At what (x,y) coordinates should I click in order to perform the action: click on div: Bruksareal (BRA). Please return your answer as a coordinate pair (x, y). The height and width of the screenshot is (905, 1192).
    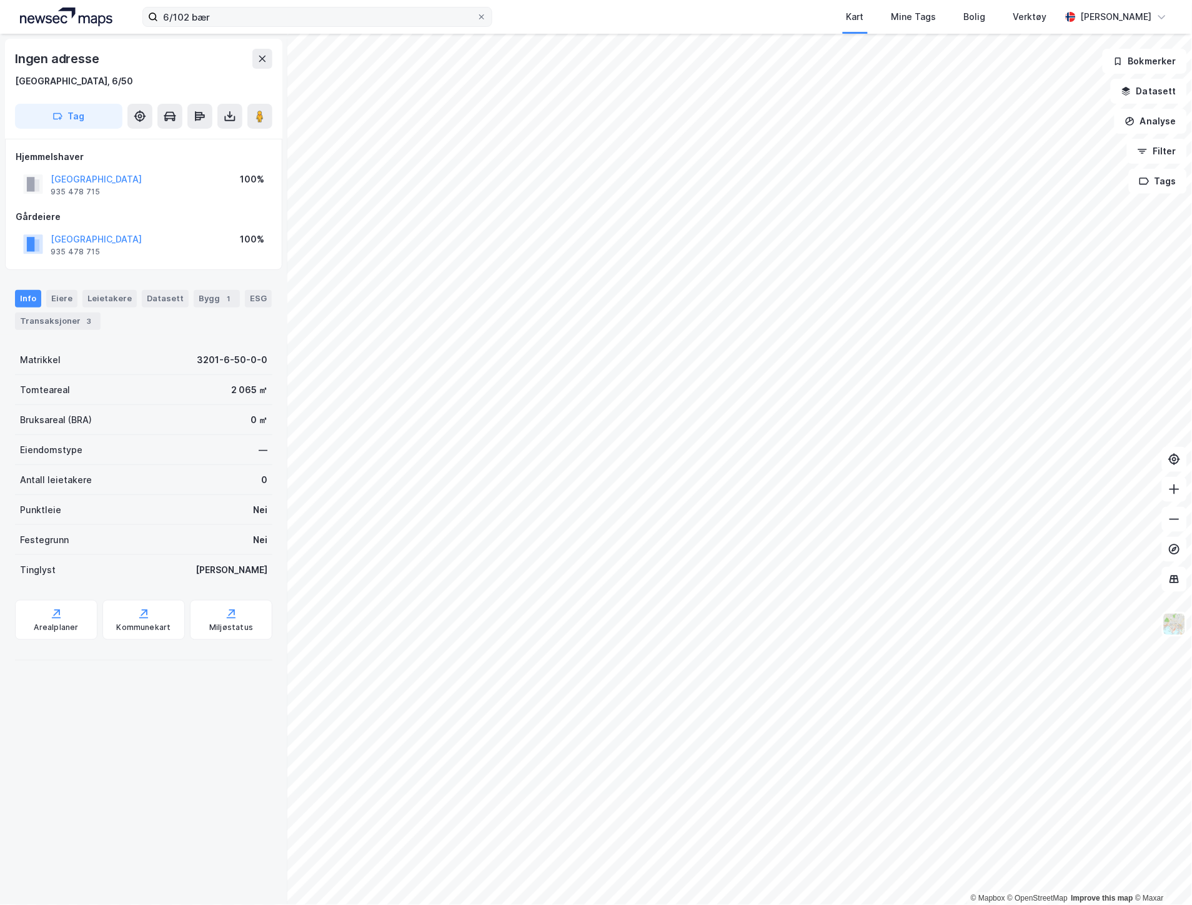
    Looking at the image, I should click on (56, 420).